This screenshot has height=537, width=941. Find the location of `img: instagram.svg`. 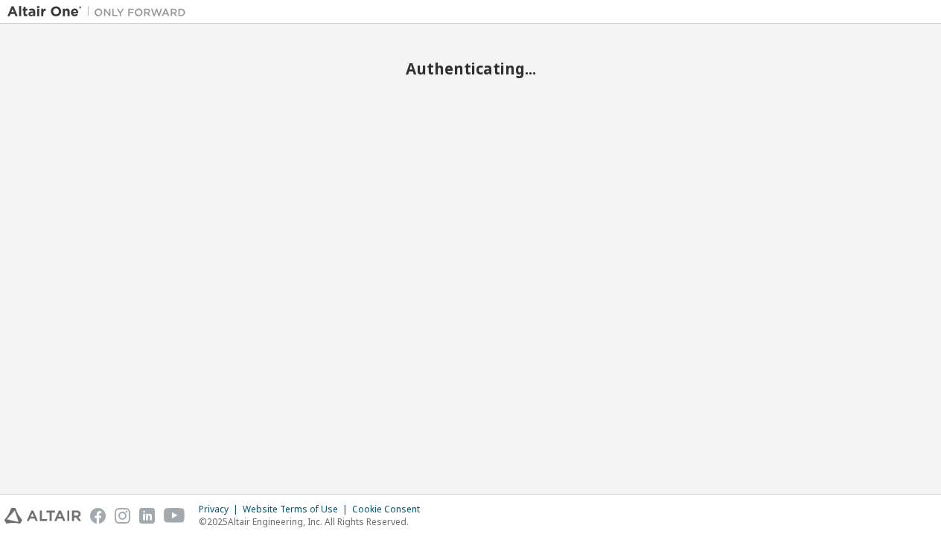

img: instagram.svg is located at coordinates (122, 515).